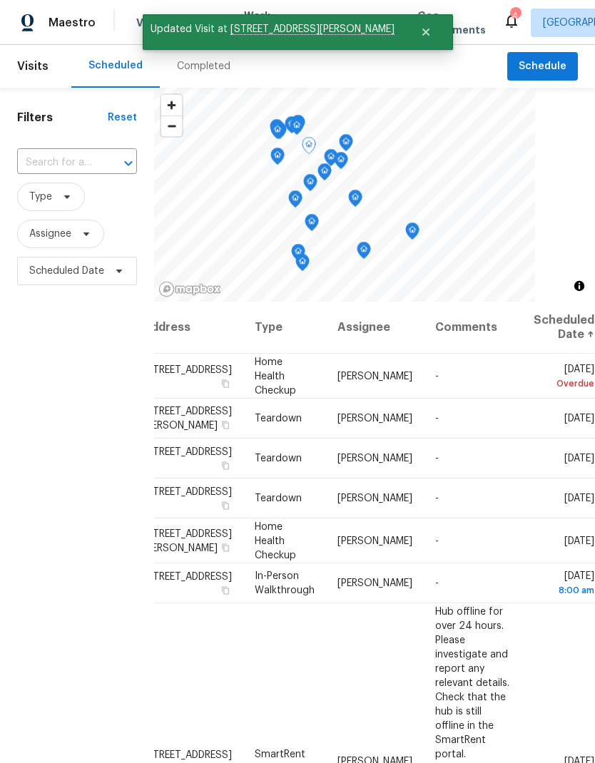  I want to click on div: Completed, so click(203, 66).